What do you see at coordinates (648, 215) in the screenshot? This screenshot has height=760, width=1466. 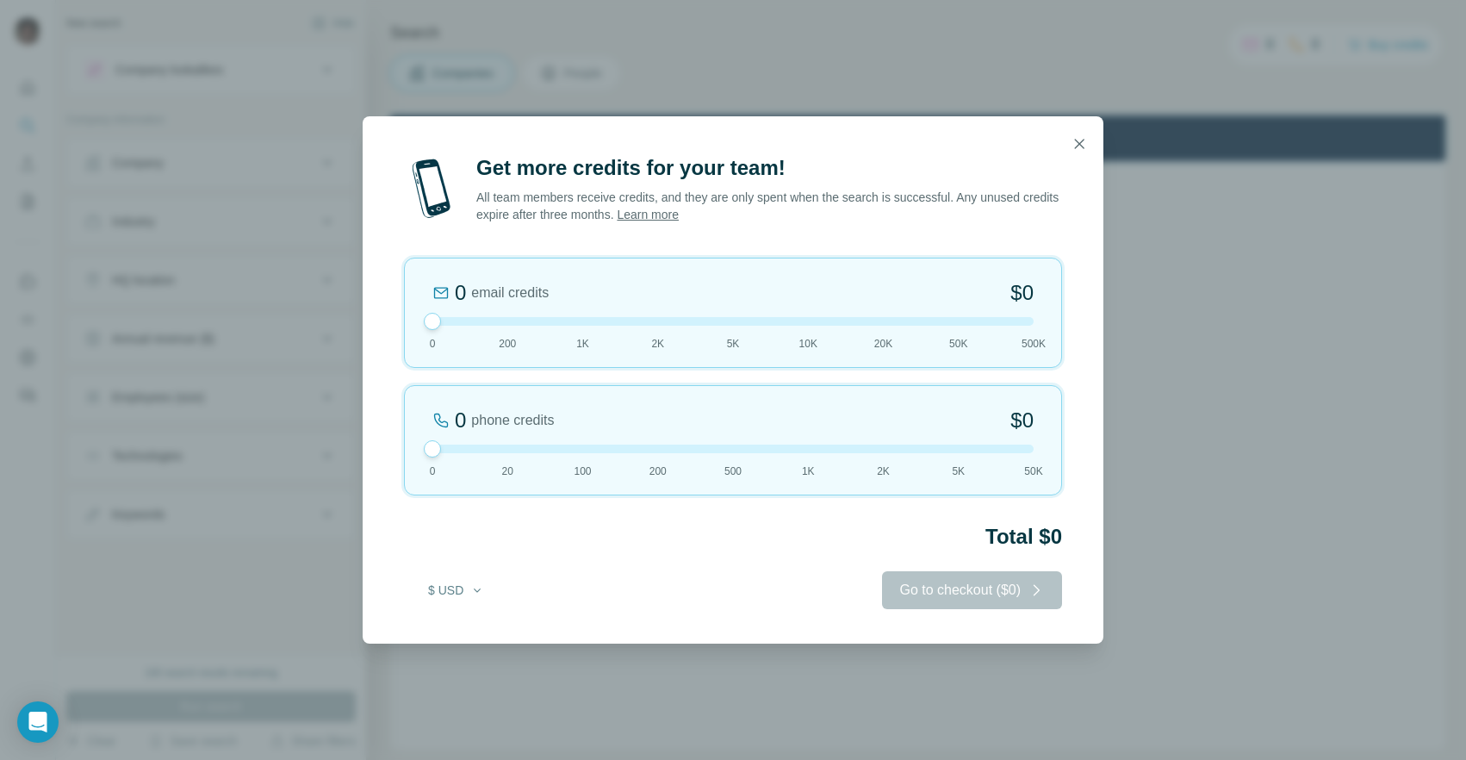 I see `a: Learn more` at bounding box center [648, 215].